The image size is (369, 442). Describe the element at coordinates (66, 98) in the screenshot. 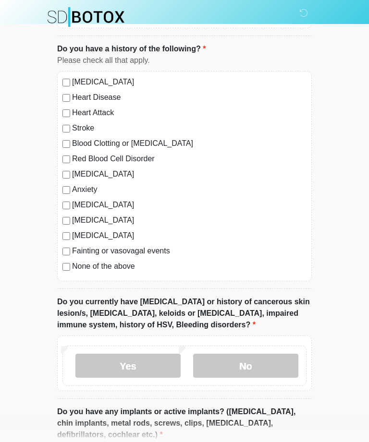

I see `input: Heart Disease` at that location.